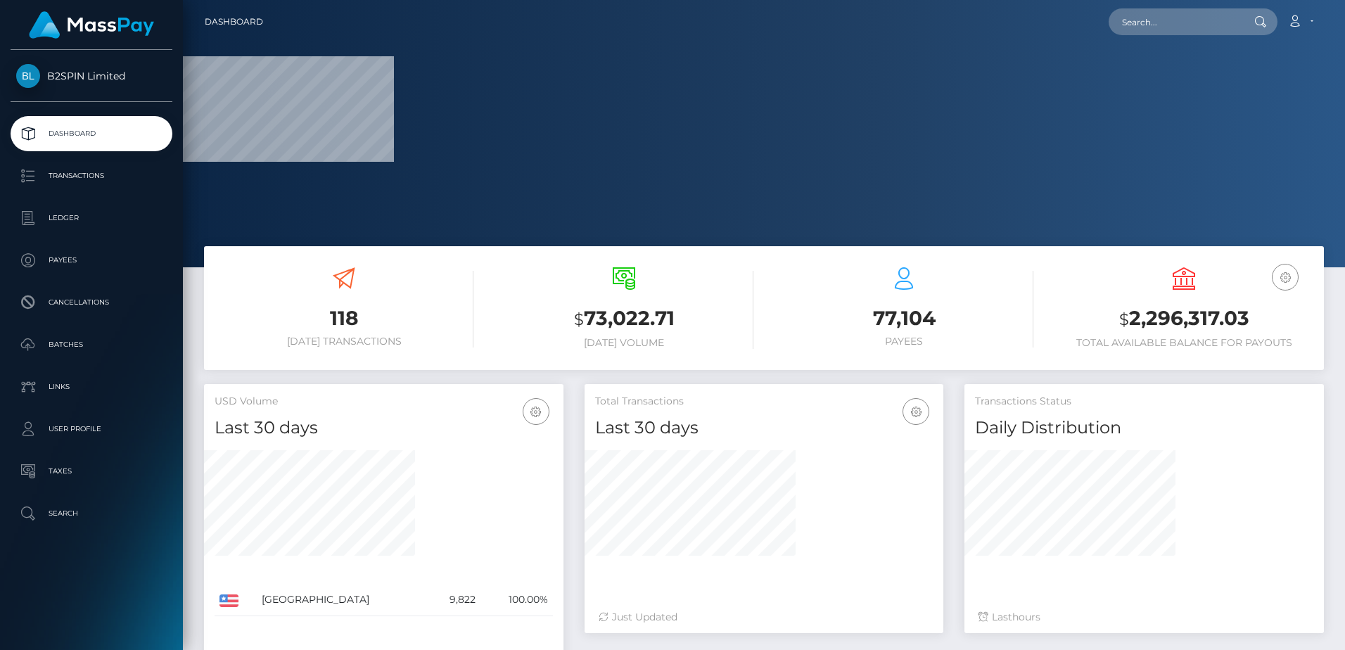 The width and height of the screenshot is (1345, 650). Describe the element at coordinates (91, 260) in the screenshot. I see `p: Payees` at that location.